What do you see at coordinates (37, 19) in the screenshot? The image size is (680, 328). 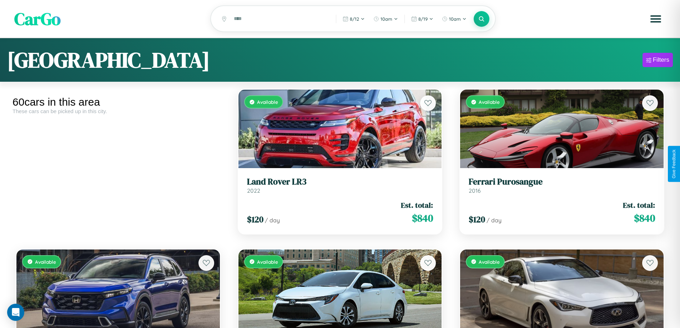 I see `span: CarGo` at bounding box center [37, 19].